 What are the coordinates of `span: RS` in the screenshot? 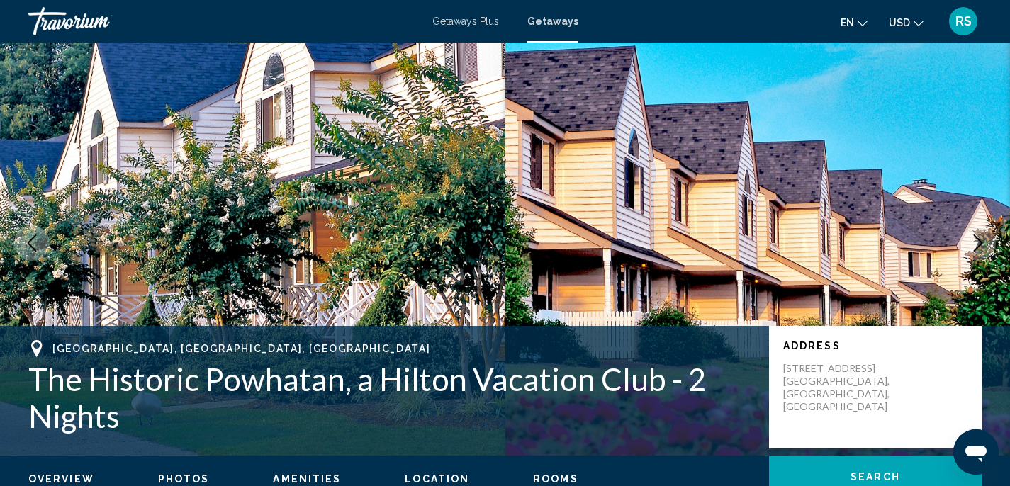 It's located at (963, 21).